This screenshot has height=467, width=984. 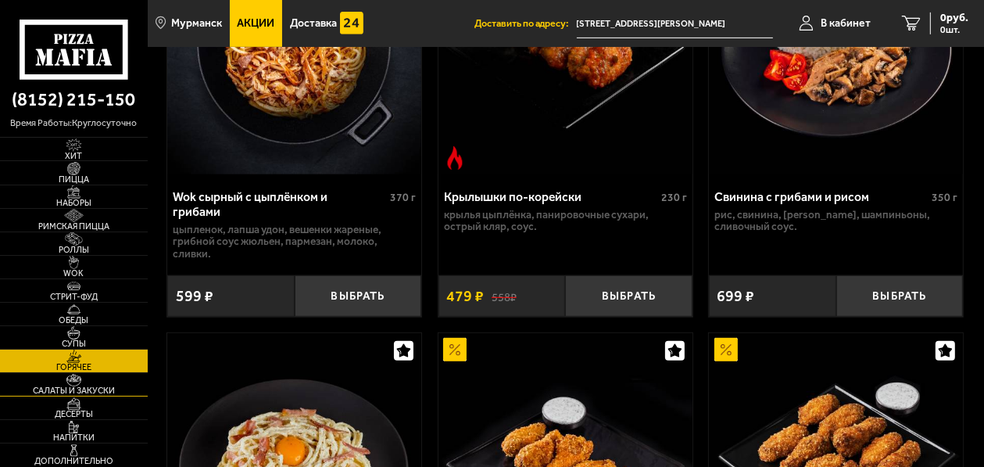 What do you see at coordinates (954, 18) in the screenshot?
I see `span: 0 руб.` at bounding box center [954, 18].